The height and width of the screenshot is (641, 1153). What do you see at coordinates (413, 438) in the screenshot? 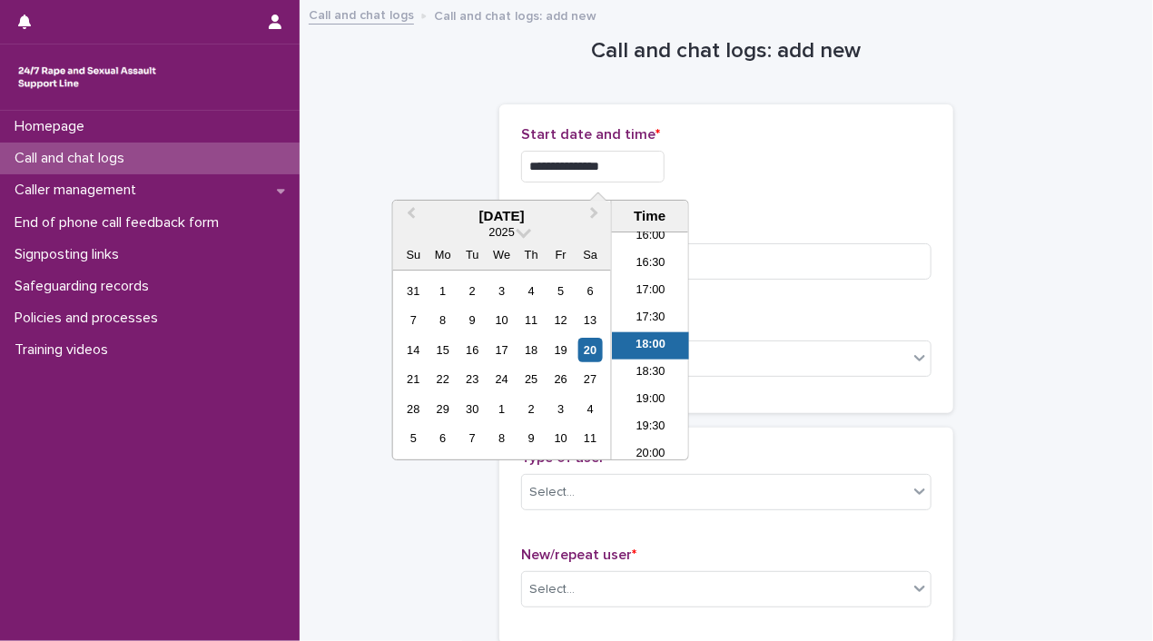
I see `div: Choose Sunday, October 5th, 2025` at bounding box center [413, 438].